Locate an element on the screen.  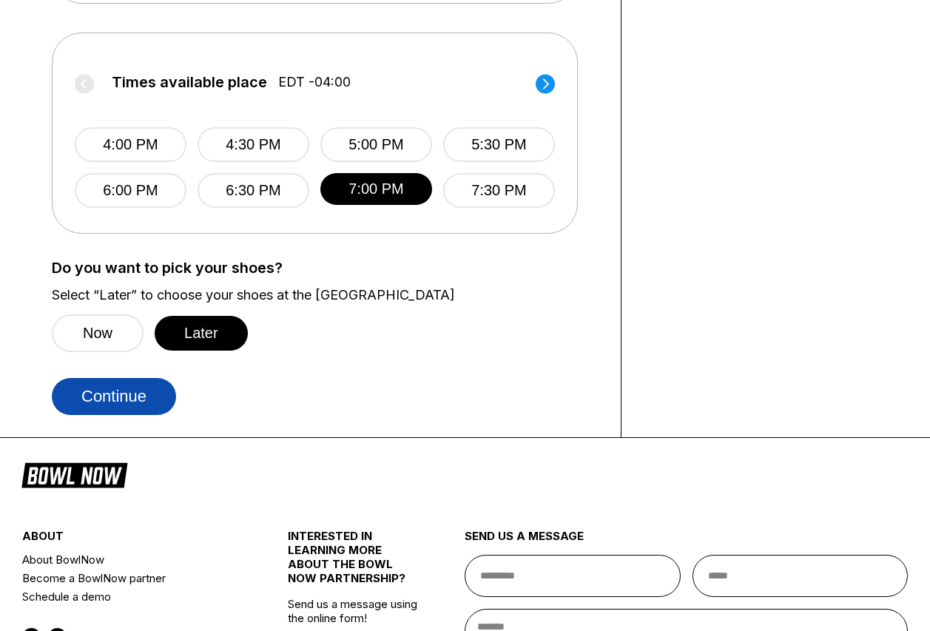
span: Times available place is located at coordinates (189, 82).